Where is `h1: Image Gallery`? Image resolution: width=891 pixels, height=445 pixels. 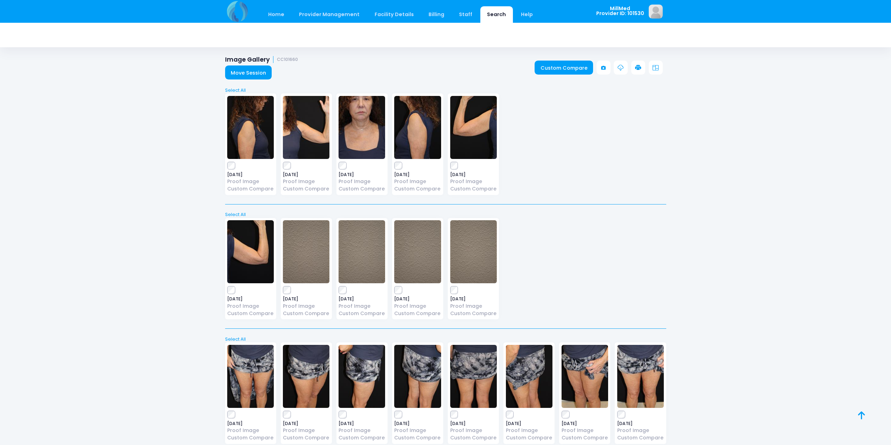
h1: Image Gallery is located at coordinates (262, 60).